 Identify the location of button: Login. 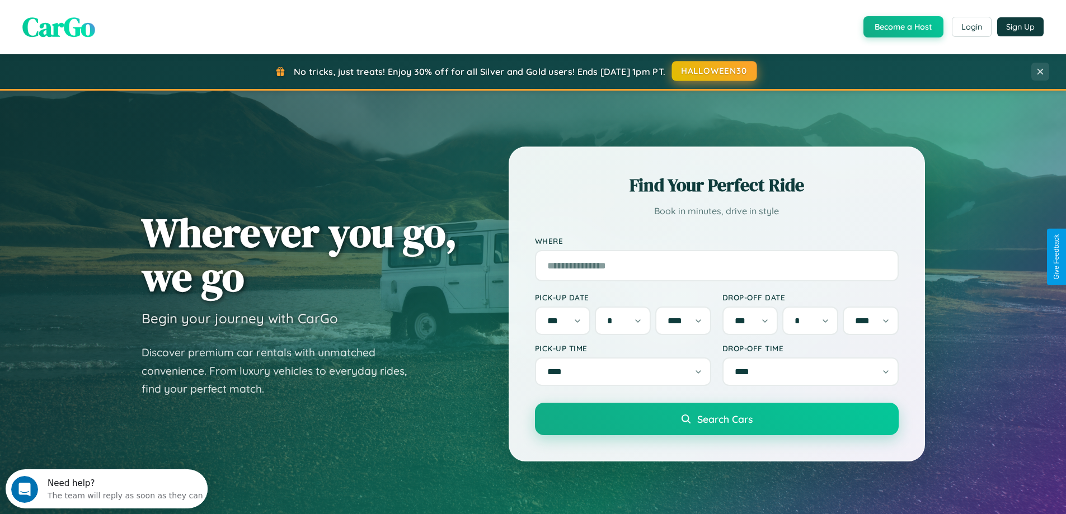
(971, 27).